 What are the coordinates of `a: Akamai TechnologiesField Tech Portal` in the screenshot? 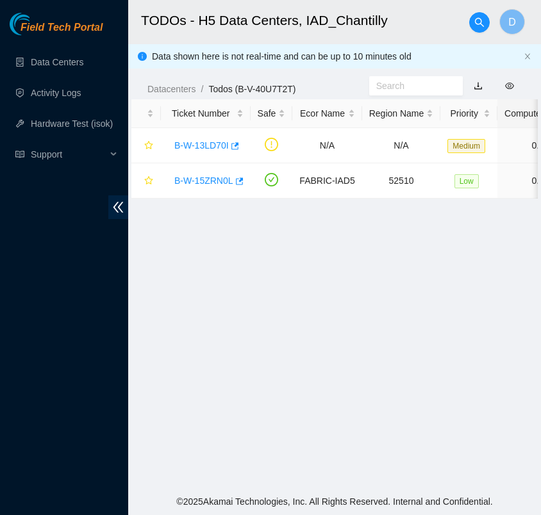 It's located at (56, 31).